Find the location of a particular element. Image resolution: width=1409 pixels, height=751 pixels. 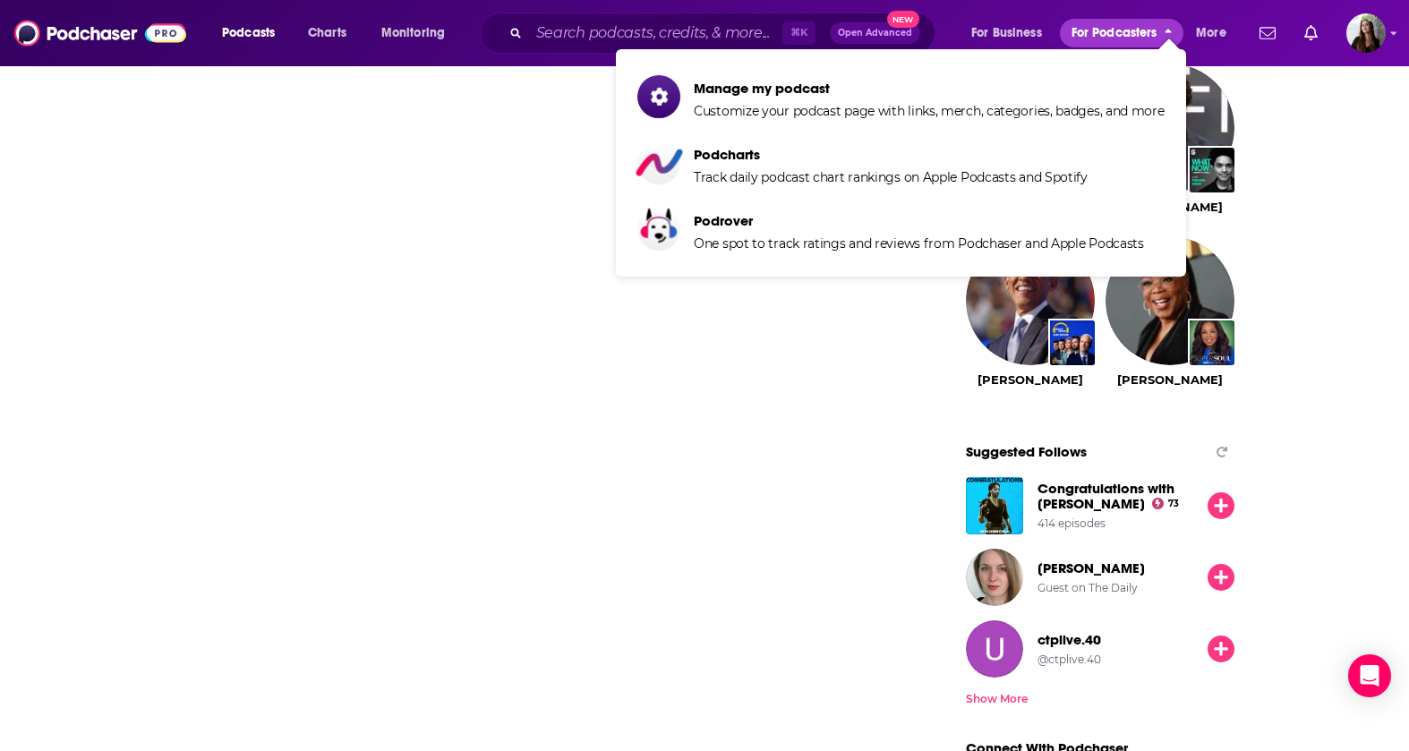

img: Podchaser - Follow, Share and Rate Podcasts is located at coordinates (100, 33).